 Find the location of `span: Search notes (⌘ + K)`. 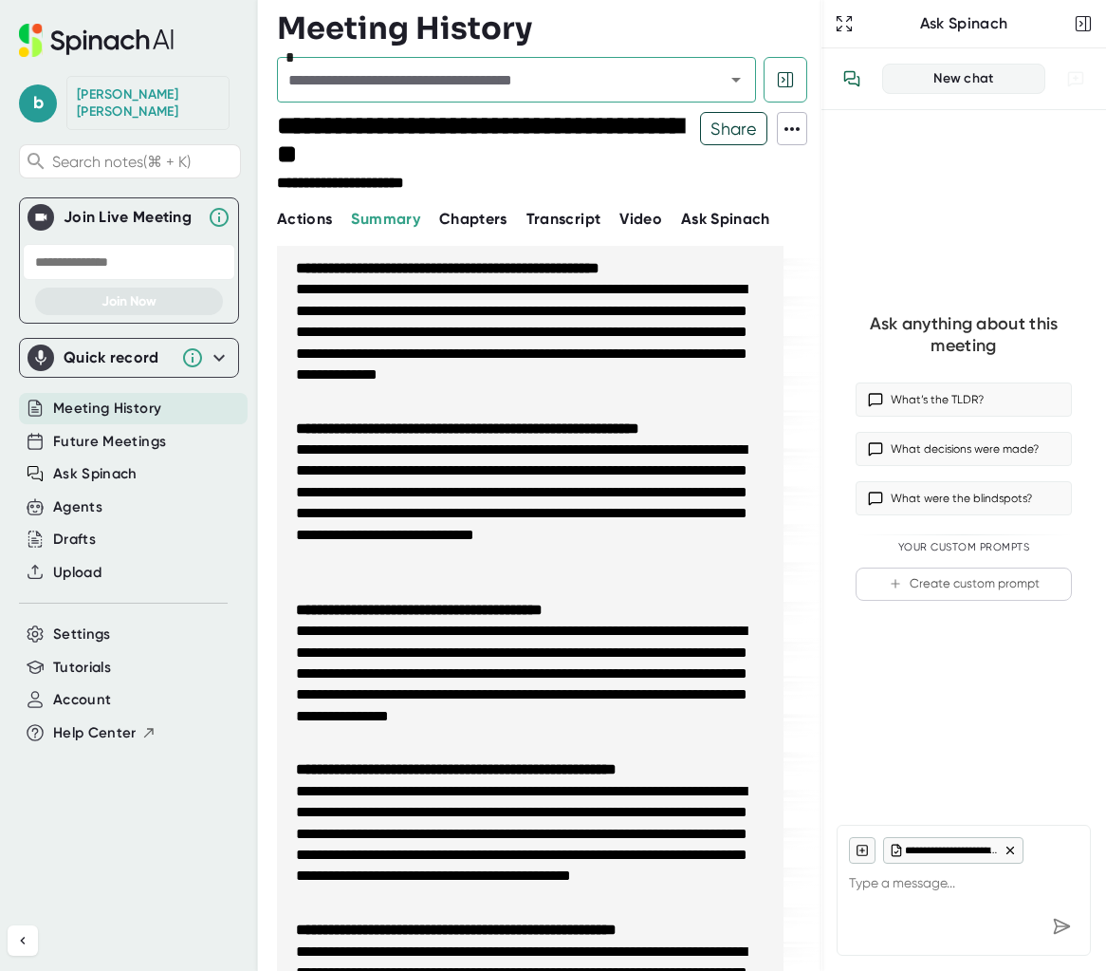

span: Search notes (⌘ + K) is located at coordinates (143, 161).